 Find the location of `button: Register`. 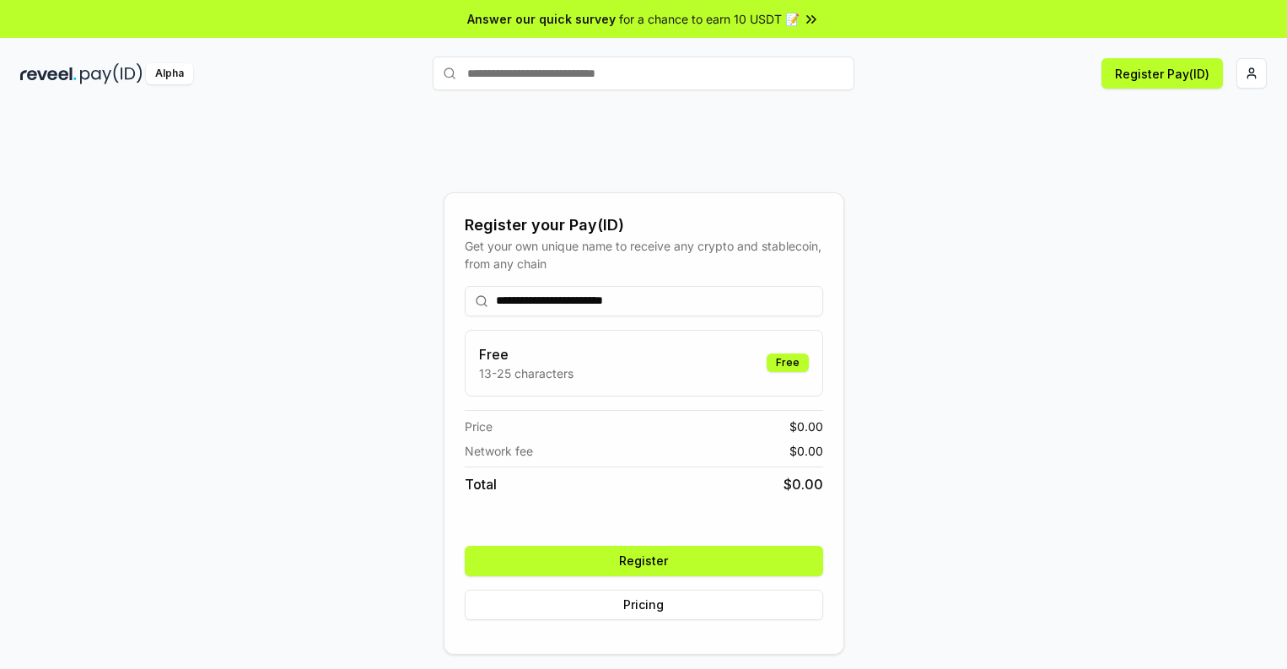

button: Register is located at coordinates (644, 561).